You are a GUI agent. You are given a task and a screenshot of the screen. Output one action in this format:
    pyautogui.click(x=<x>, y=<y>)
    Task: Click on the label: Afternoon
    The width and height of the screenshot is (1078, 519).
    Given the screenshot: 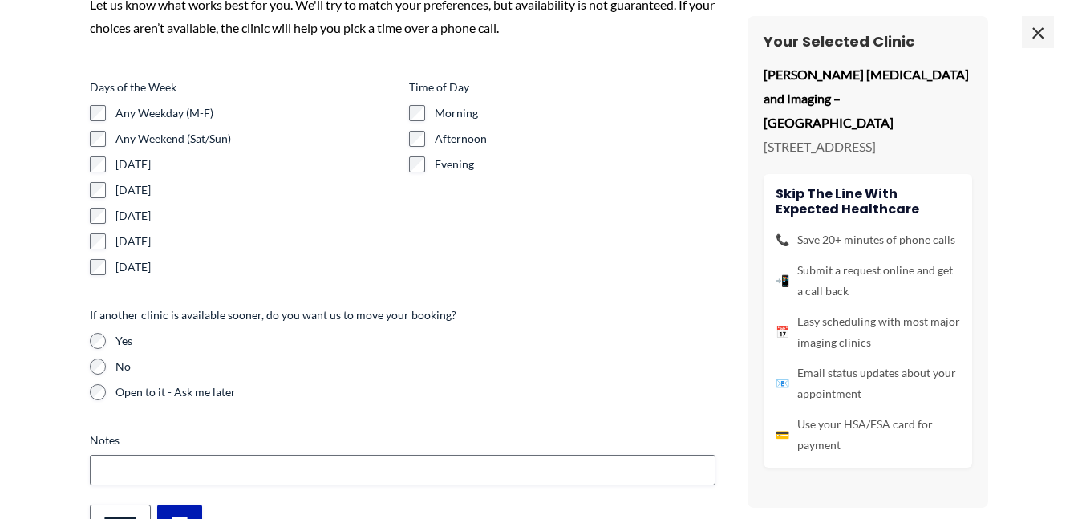 What is the action you would take?
    pyautogui.click(x=575, y=139)
    